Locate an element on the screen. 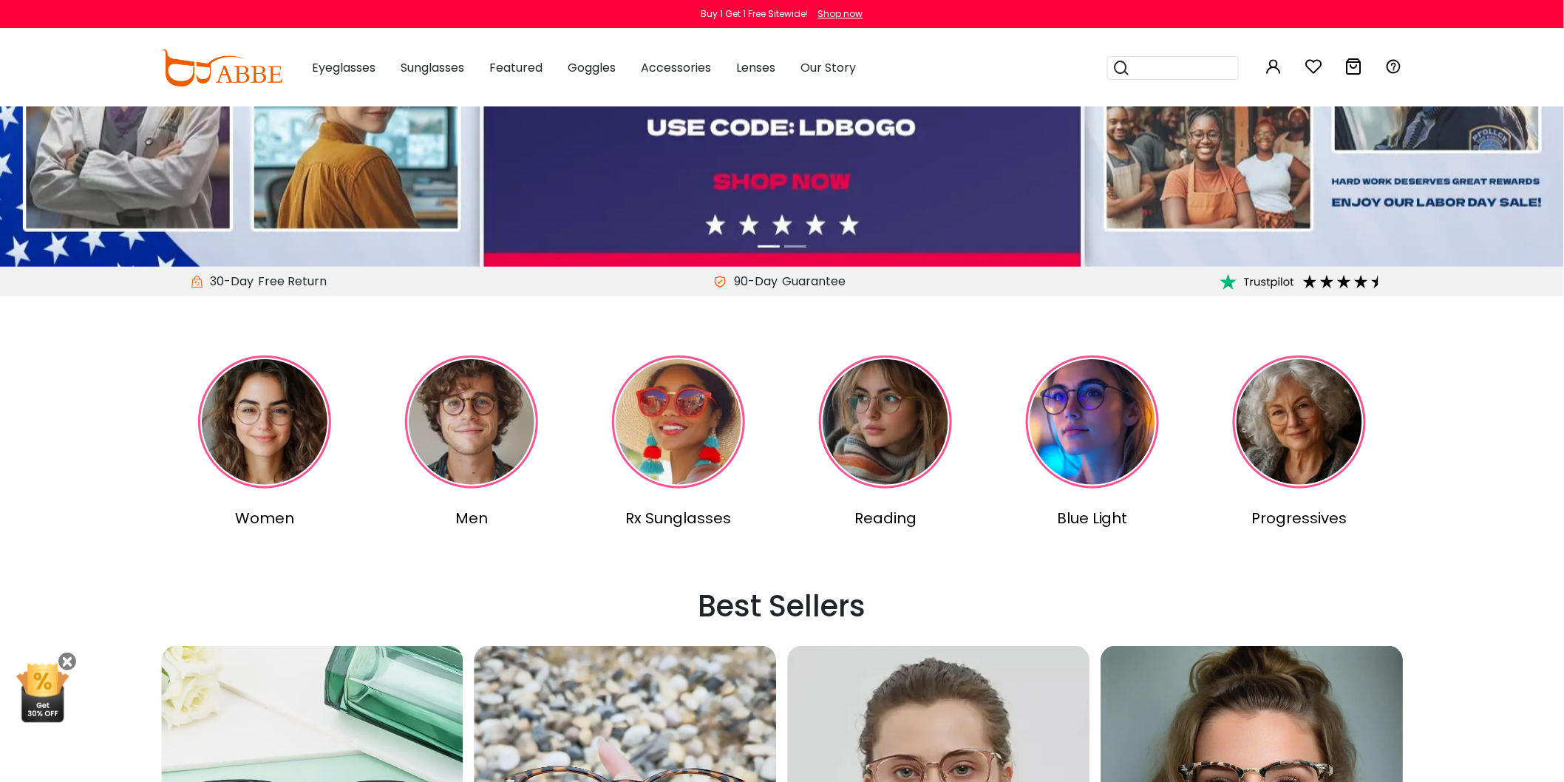 The width and height of the screenshot is (1564, 782). span: Accessories is located at coordinates (676, 67).